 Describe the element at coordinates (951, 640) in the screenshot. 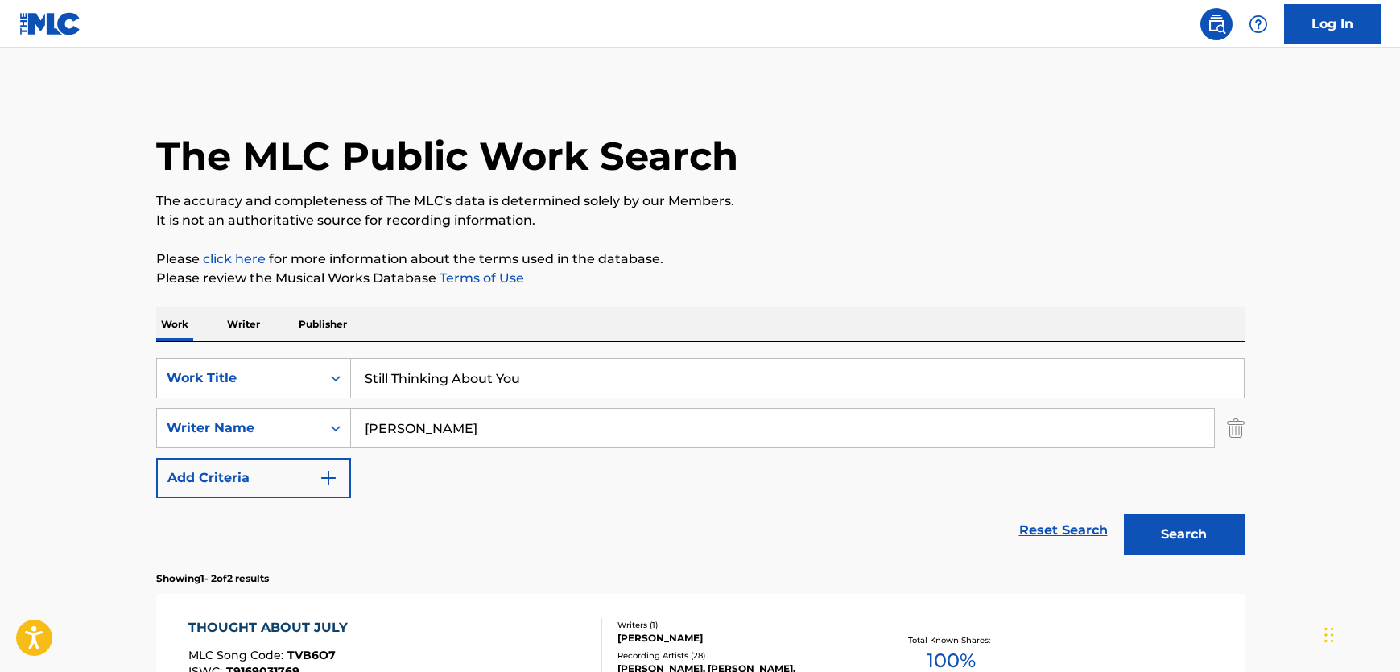

I see `p: Total Known Shares:` at that location.